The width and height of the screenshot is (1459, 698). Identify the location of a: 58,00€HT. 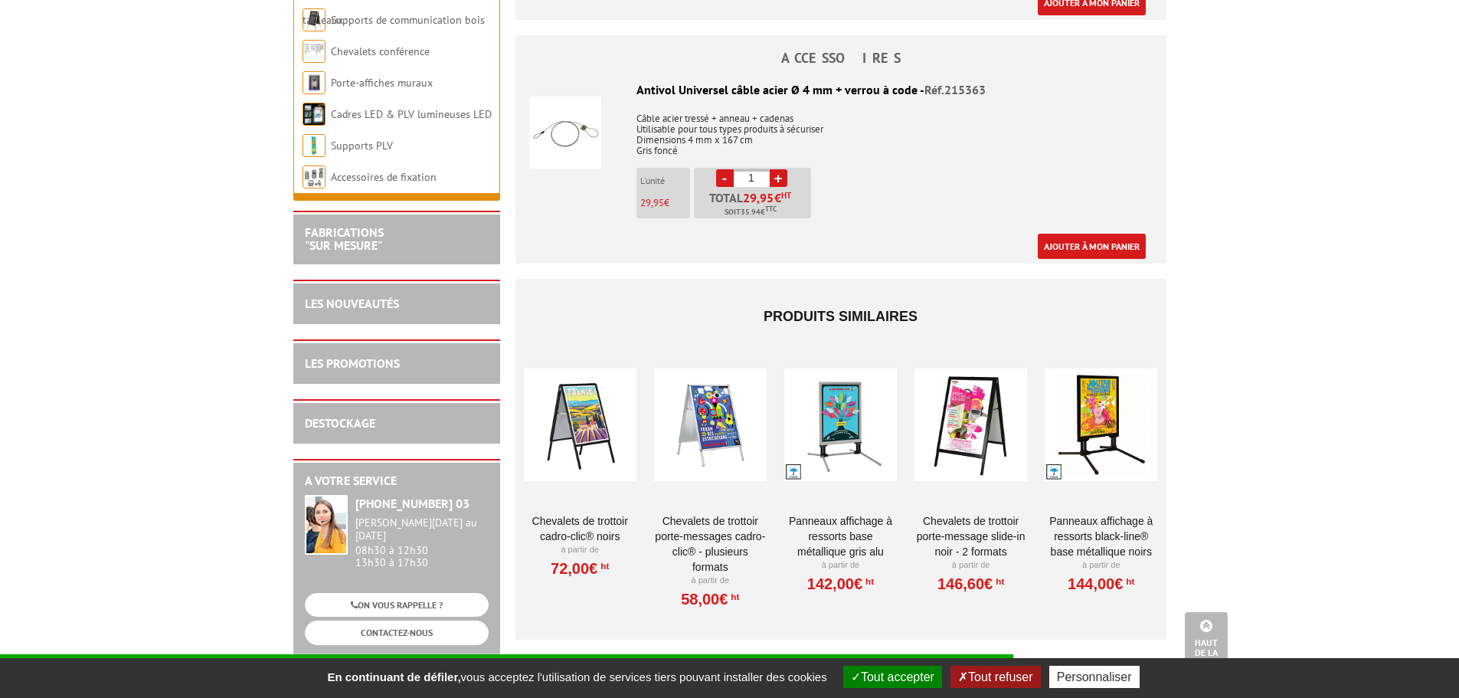
(710, 599).